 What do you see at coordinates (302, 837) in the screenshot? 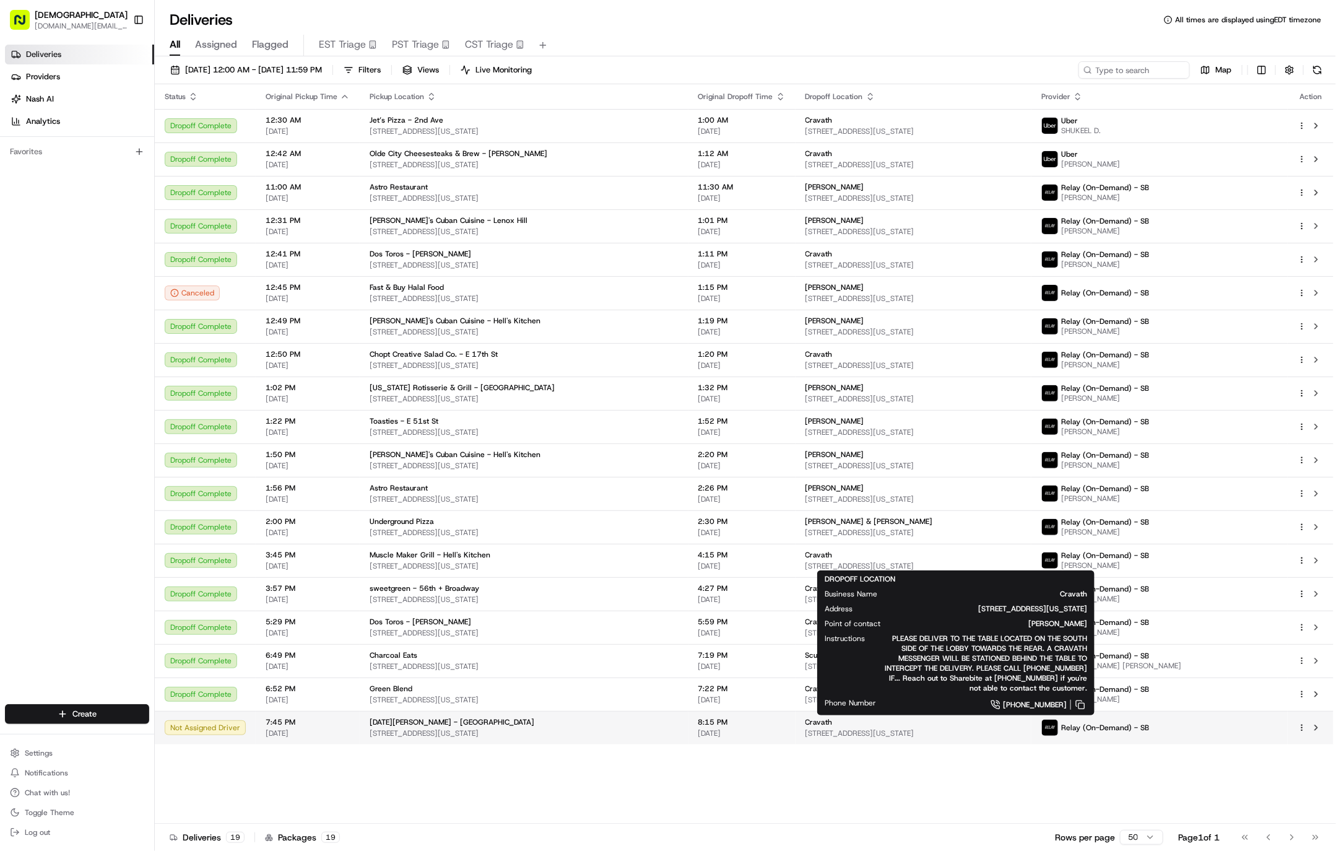
I see `div: Packages` at bounding box center [302, 837].